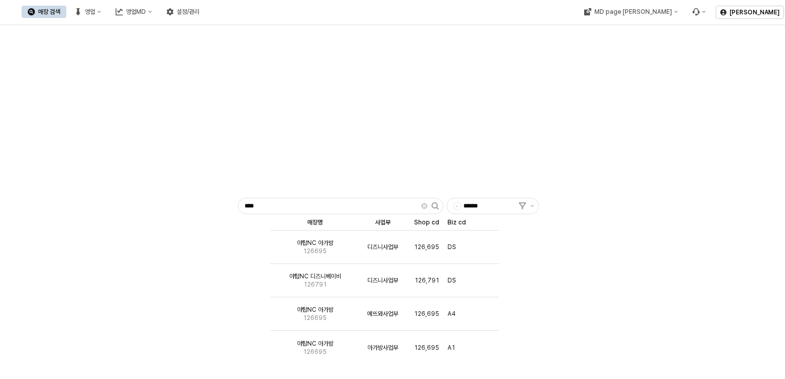 This screenshot has height=379, width=785. What do you see at coordinates (426, 222) in the screenshot?
I see `span: Shop cd` at bounding box center [426, 222].